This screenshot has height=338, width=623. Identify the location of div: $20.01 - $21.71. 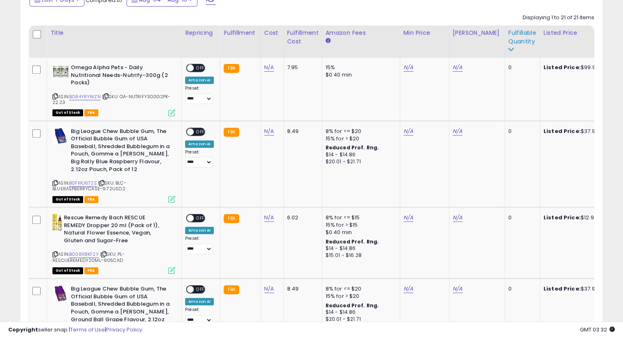
(360, 162).